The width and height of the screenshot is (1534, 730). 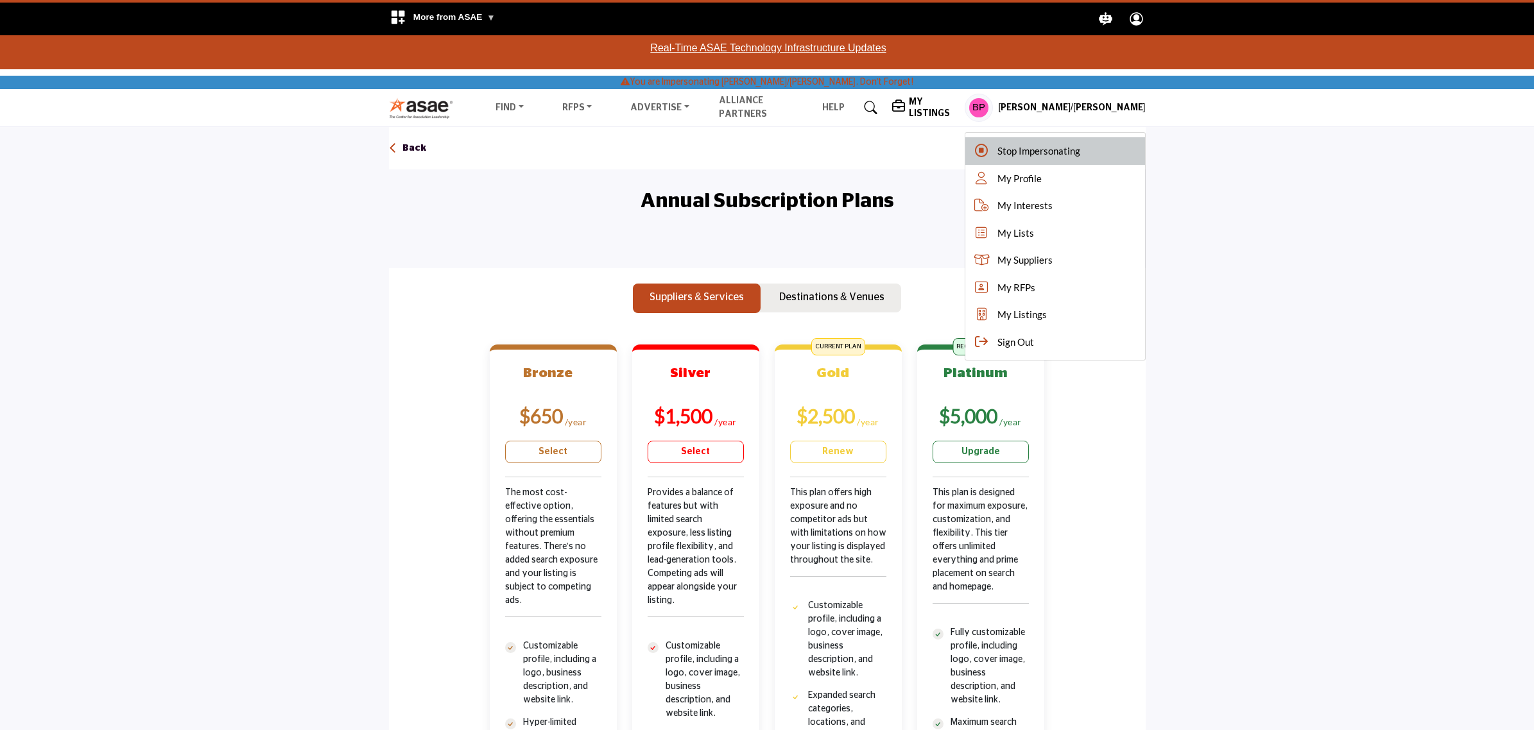 What do you see at coordinates (1054, 260) in the screenshot?
I see `a: My Suppliers` at bounding box center [1054, 260].